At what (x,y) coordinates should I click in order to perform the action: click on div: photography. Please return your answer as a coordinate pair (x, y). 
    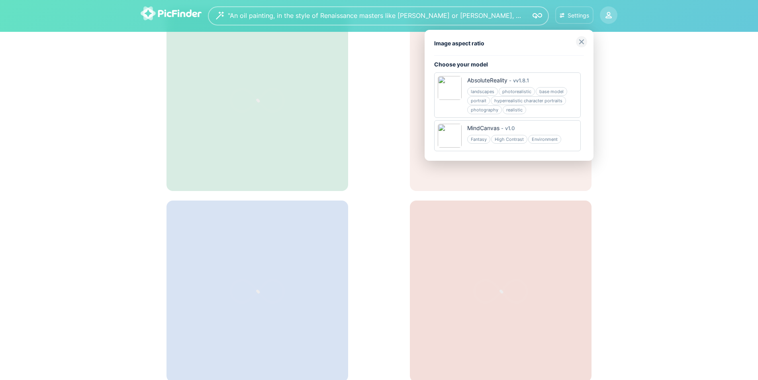
    Looking at the image, I should click on (484, 110).